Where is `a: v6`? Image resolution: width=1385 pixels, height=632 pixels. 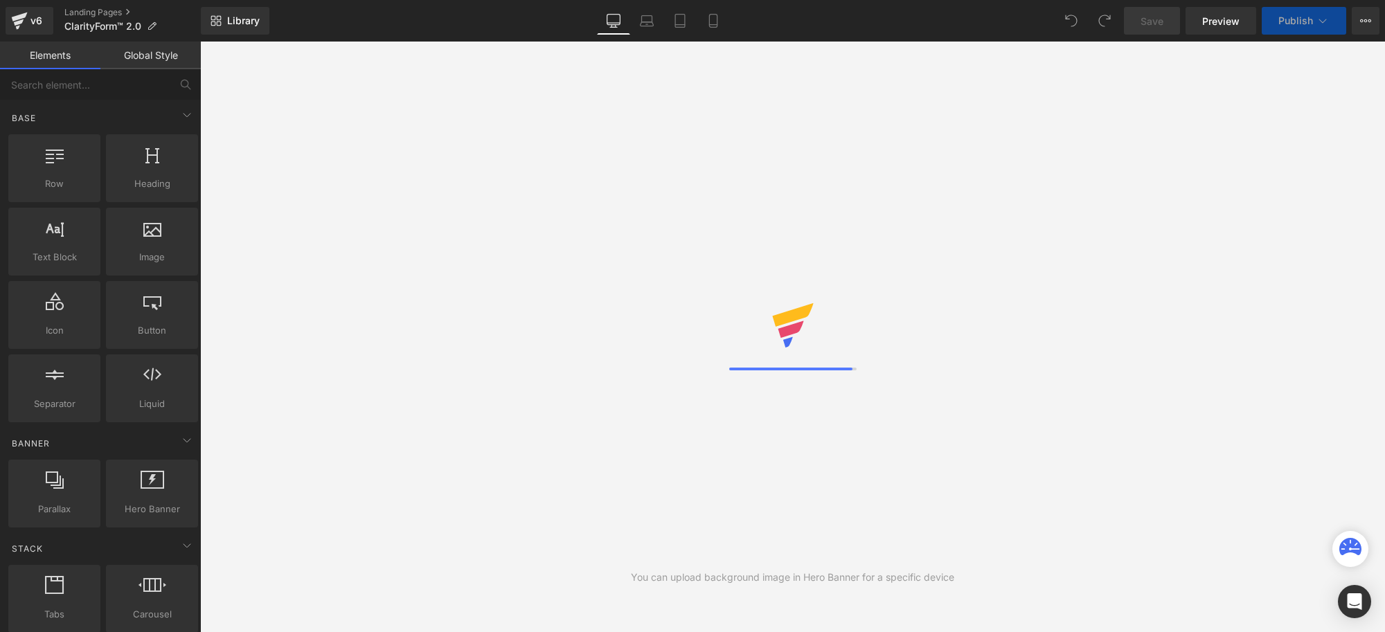
a: v6 is located at coordinates (29, 21).